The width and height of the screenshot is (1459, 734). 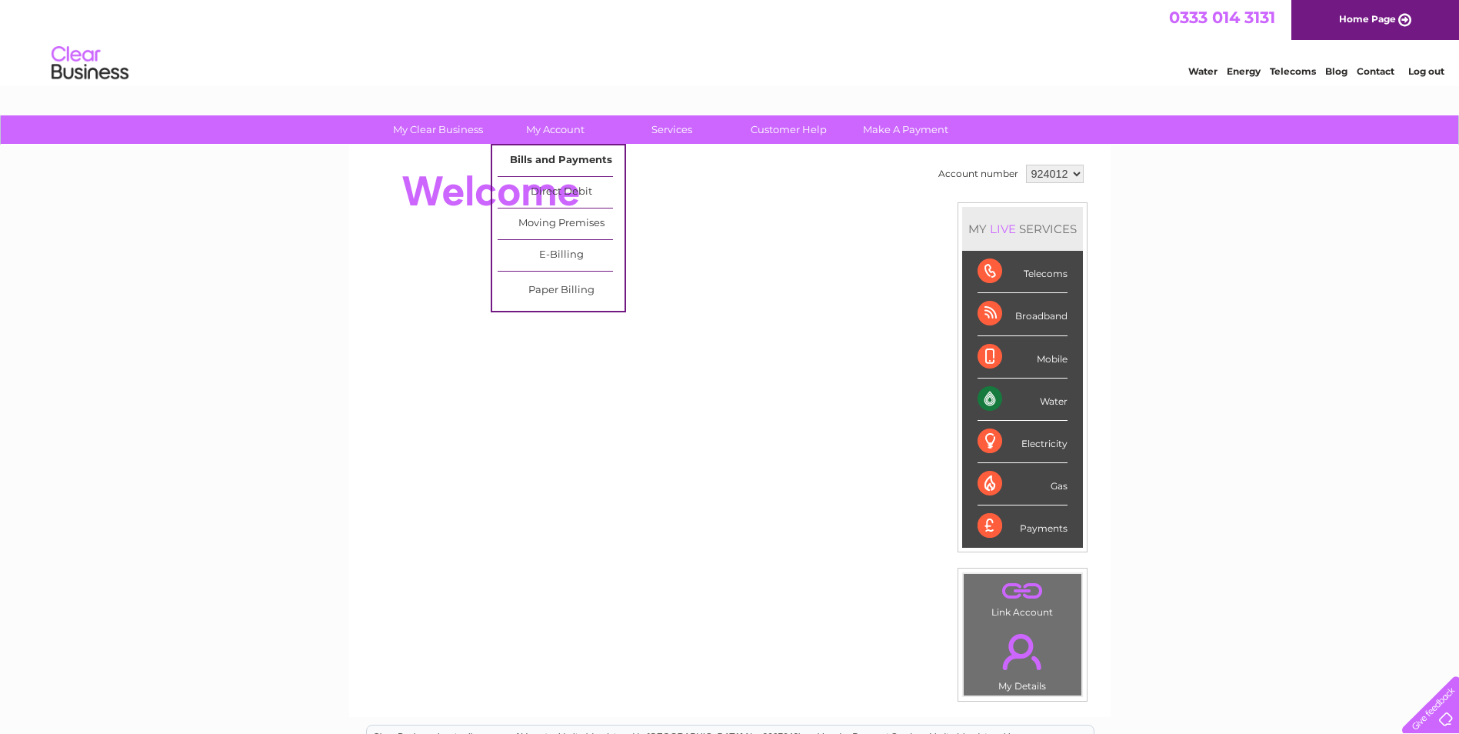 I want to click on a: Log out, so click(x=1426, y=71).